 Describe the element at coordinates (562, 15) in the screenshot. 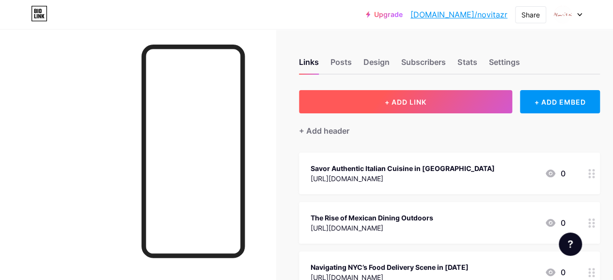

I see `img: Novita` at that location.